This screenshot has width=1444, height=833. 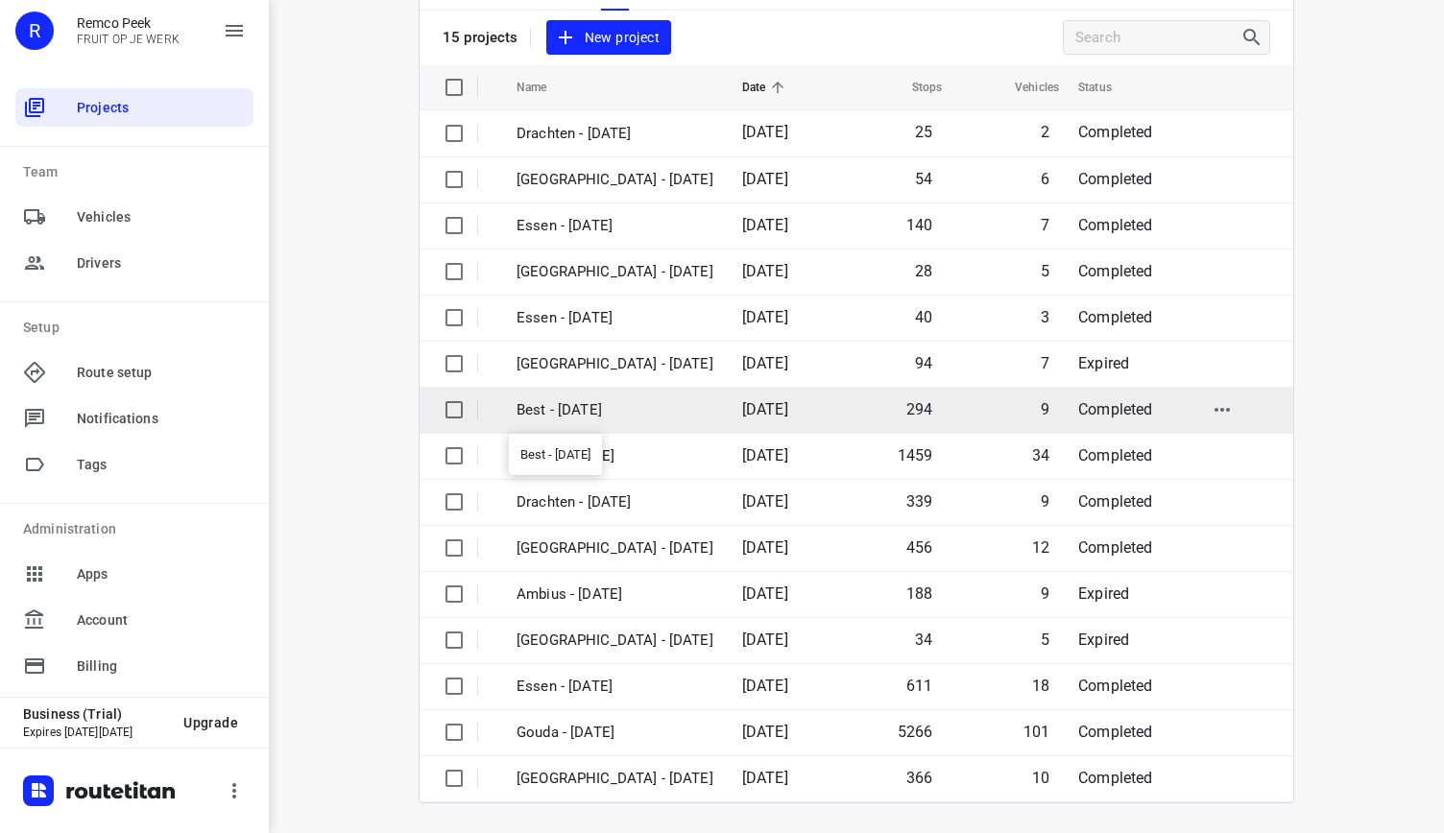 I want to click on span: 140, so click(x=920, y=225).